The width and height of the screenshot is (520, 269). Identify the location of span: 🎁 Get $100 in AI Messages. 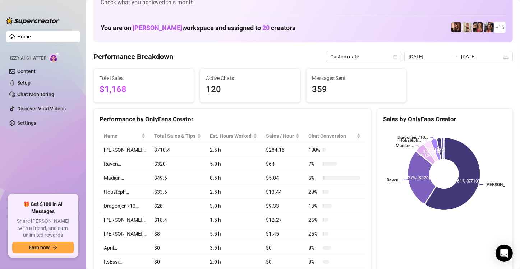
(43, 208).